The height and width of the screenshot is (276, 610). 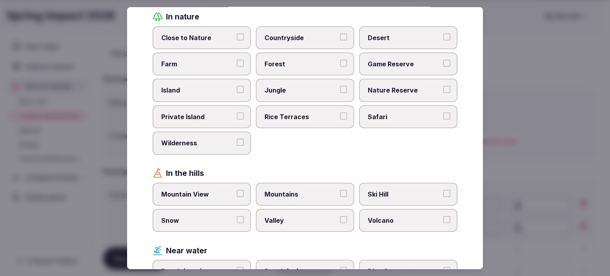 What do you see at coordinates (240, 270) in the screenshot?
I see `button: Beach (near)` at bounding box center [240, 270].